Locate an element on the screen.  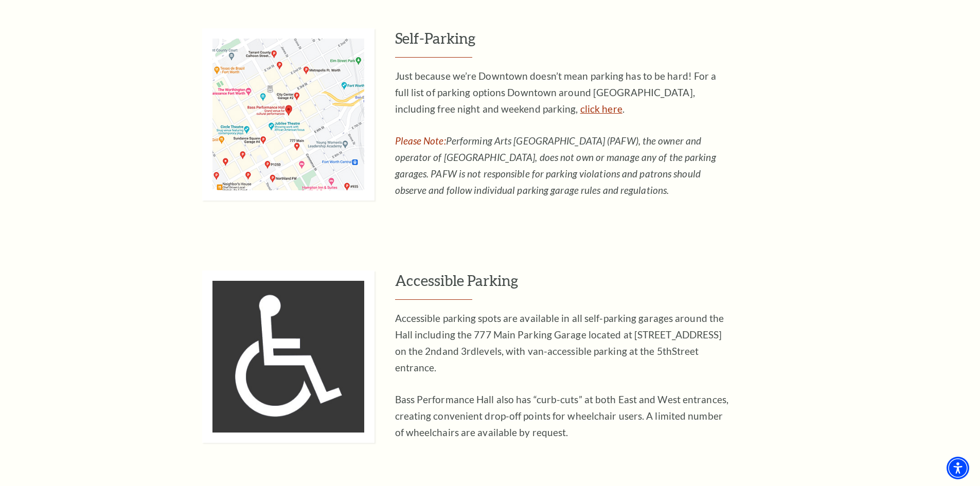
img: Self-Parking is located at coordinates (288, 114).